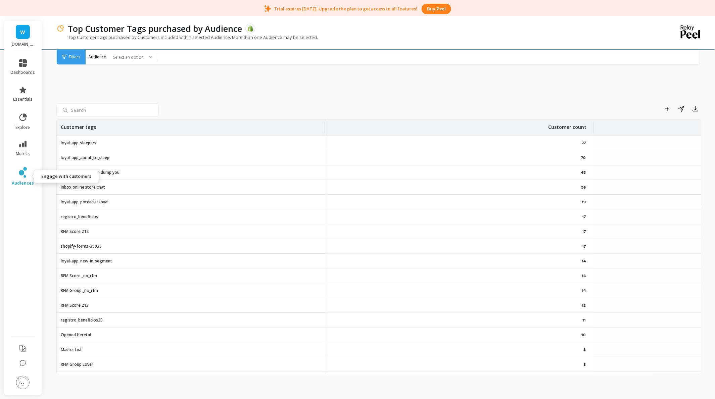 The height and width of the screenshot is (399, 715). What do you see at coordinates (585, 306) in the screenshot?
I see `p: 12` at bounding box center [585, 306].